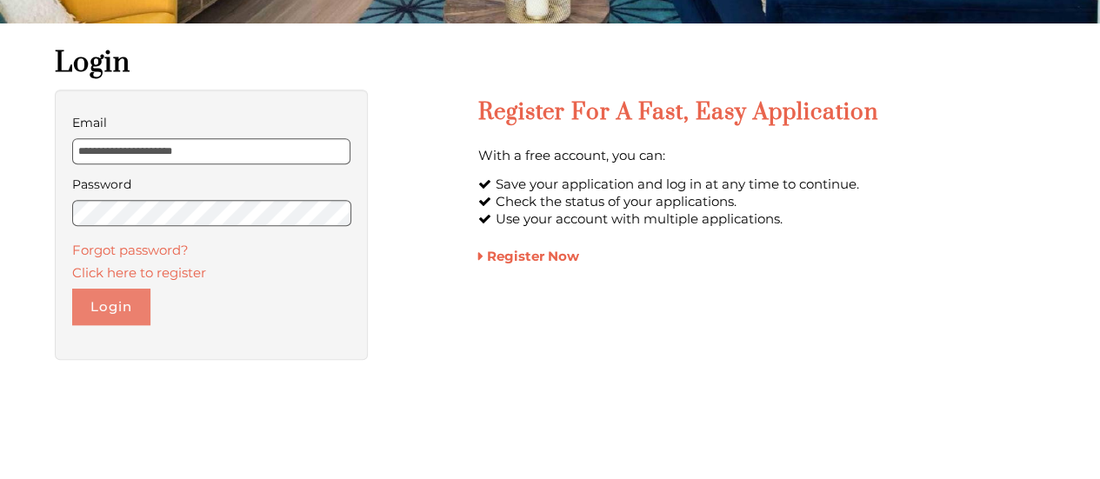 The width and height of the screenshot is (1100, 479). I want to click on a: Forgot password?, so click(130, 250).